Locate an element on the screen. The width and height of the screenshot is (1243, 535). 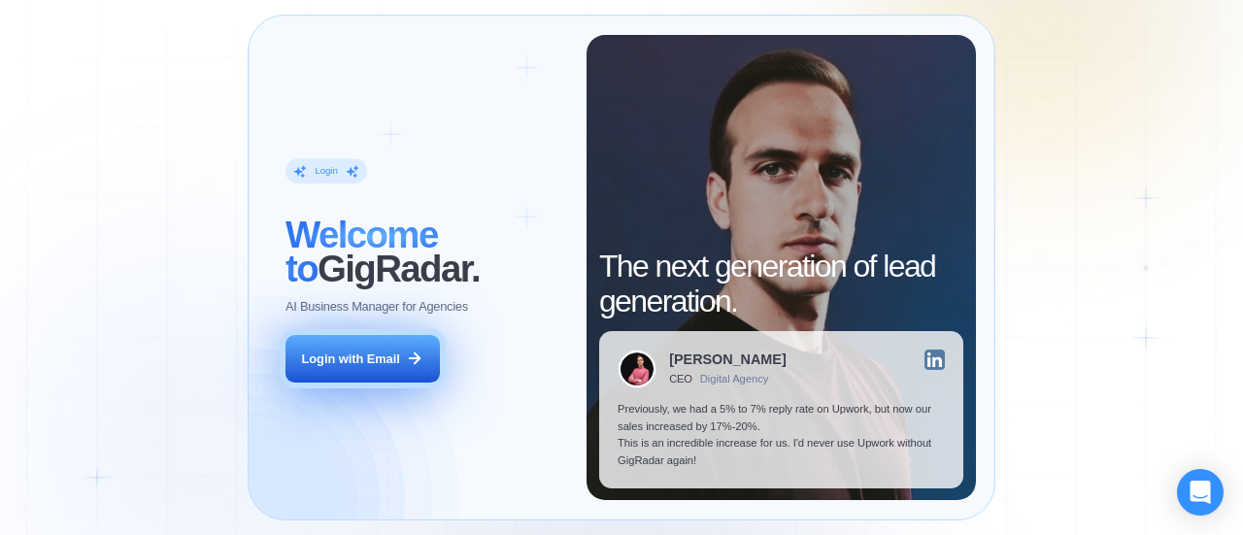
button: Login with Email is located at coordinates (362, 359).